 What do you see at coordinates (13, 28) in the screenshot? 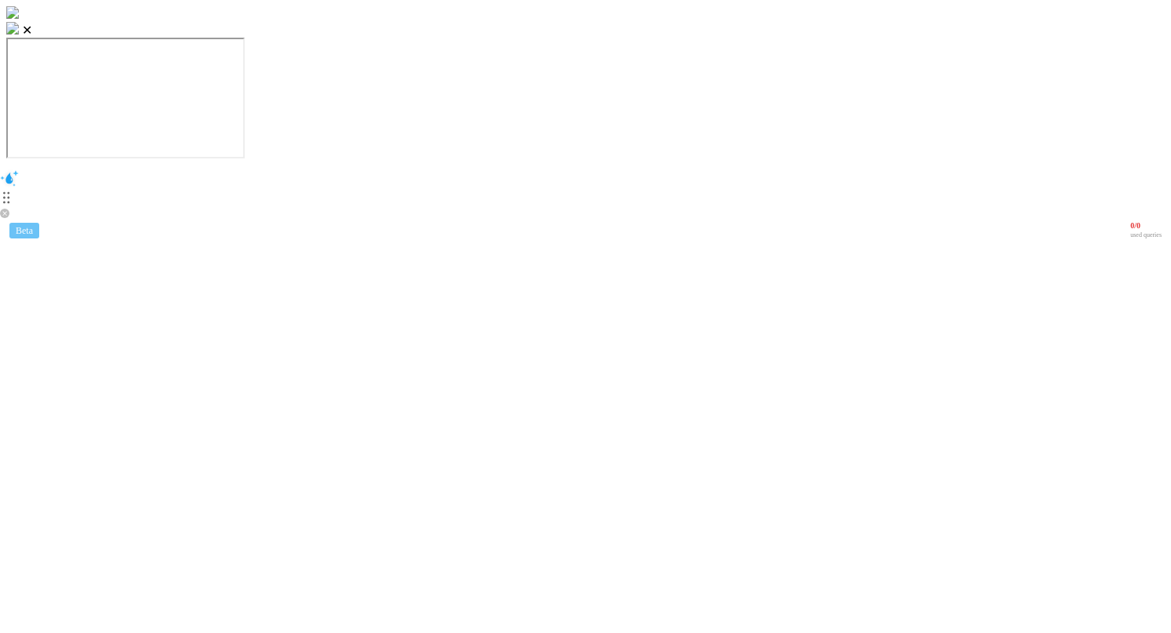
I see `img: logo.png` at bounding box center [13, 28].